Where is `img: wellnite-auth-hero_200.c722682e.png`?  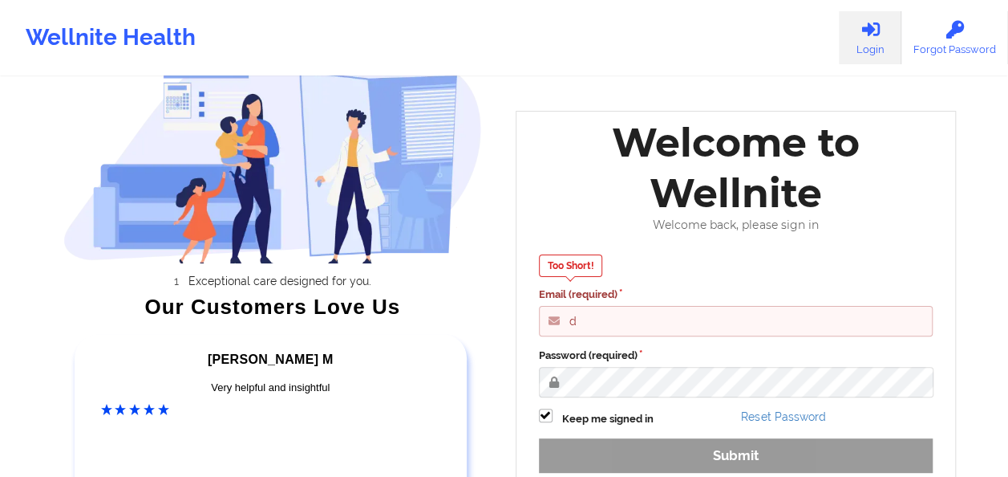
img: wellnite-auth-hero_200.c722682e.png is located at coordinates (273, 149).